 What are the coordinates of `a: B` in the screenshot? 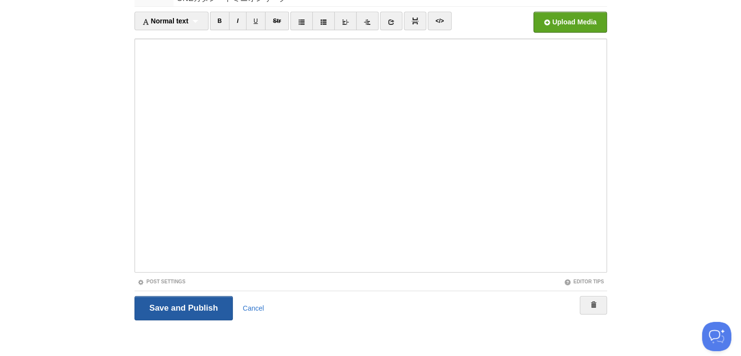 It's located at (220, 21).